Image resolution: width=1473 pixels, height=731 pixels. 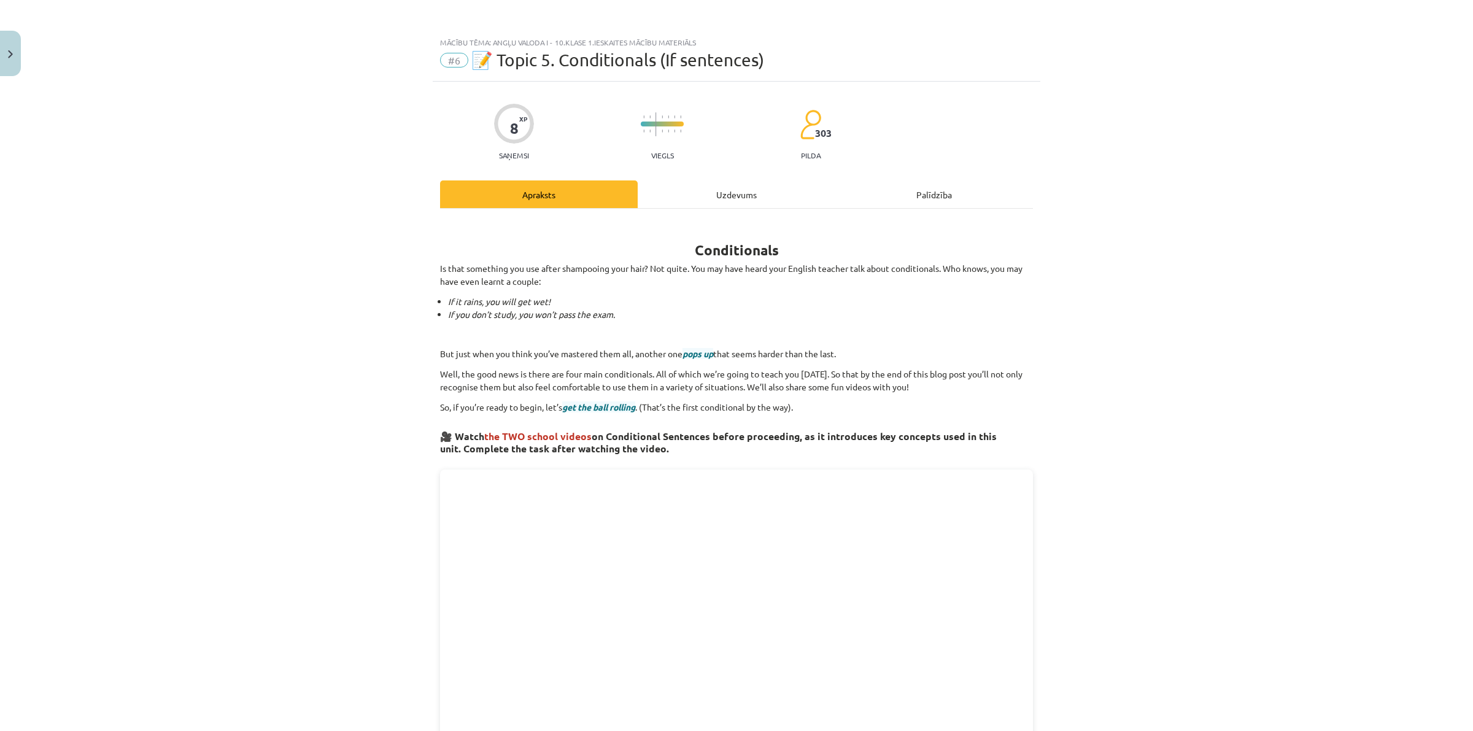 What do you see at coordinates (656, 124) in the screenshot?
I see `img: icon-long-line-d9ea69661e0d244f92f715978eff75569469978d946b2353a9bb055b3ed8787d.svg` at bounding box center [656, 124].